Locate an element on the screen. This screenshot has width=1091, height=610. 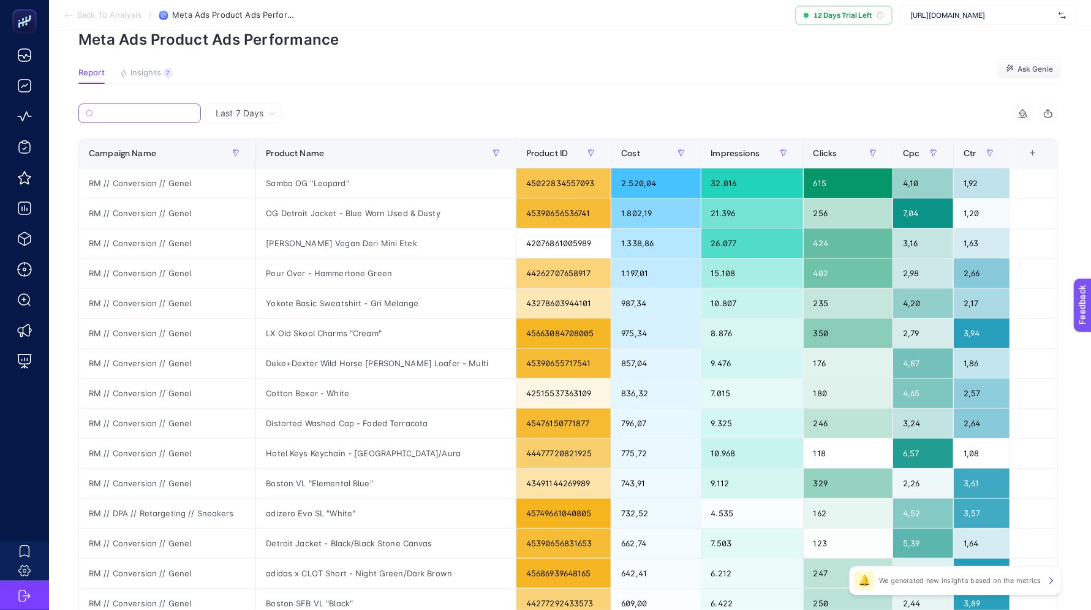
div: 44262707658917 is located at coordinates (563, 273).